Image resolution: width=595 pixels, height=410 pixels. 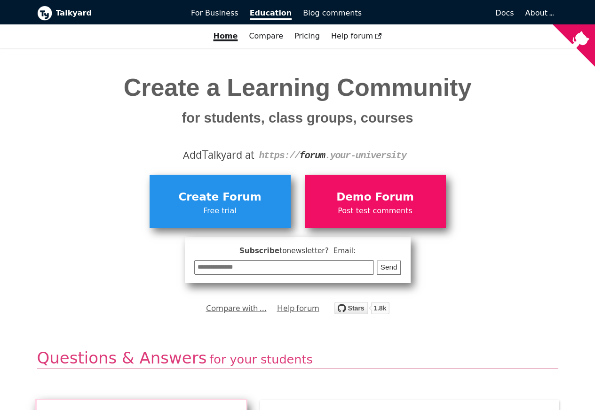 What do you see at coordinates (298, 155) in the screenshot?
I see `div: Add alkyard at` at bounding box center [298, 155].